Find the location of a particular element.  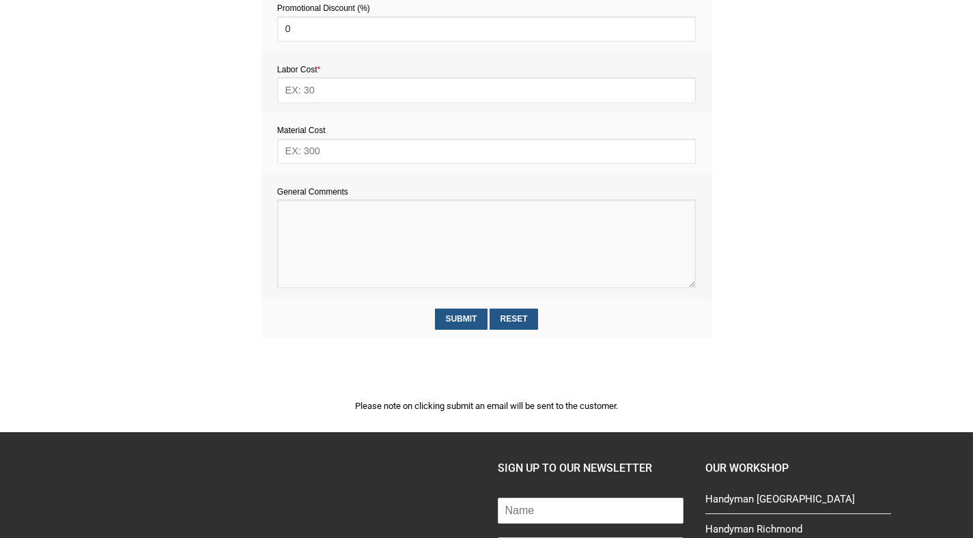

h4: Our Workshop is located at coordinates (798, 468).